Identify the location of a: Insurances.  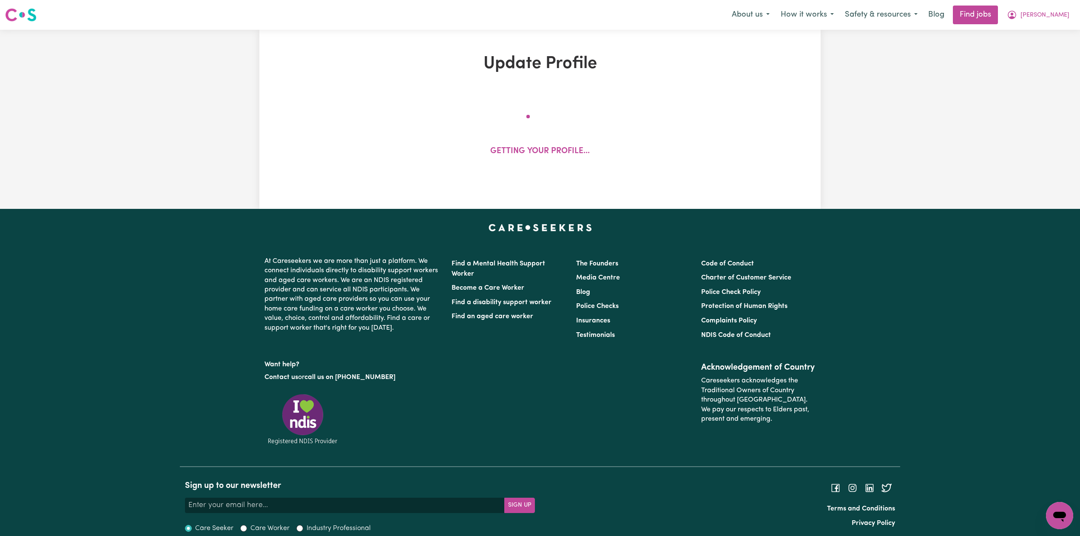
(593, 321).